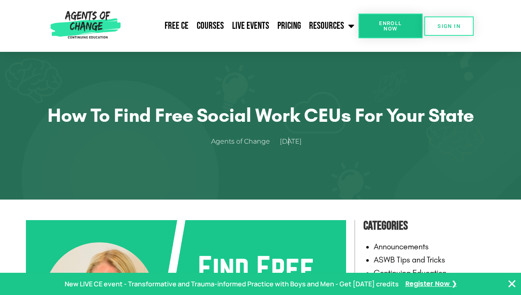 The image size is (521, 295). What do you see at coordinates (410, 260) in the screenshot?
I see `a: ASWB Tips and Tricks` at bounding box center [410, 260].